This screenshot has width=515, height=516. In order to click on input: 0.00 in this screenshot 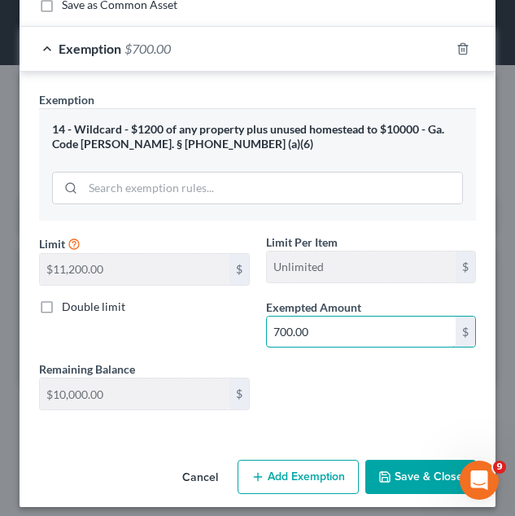, I will do `click(361, 332)`.